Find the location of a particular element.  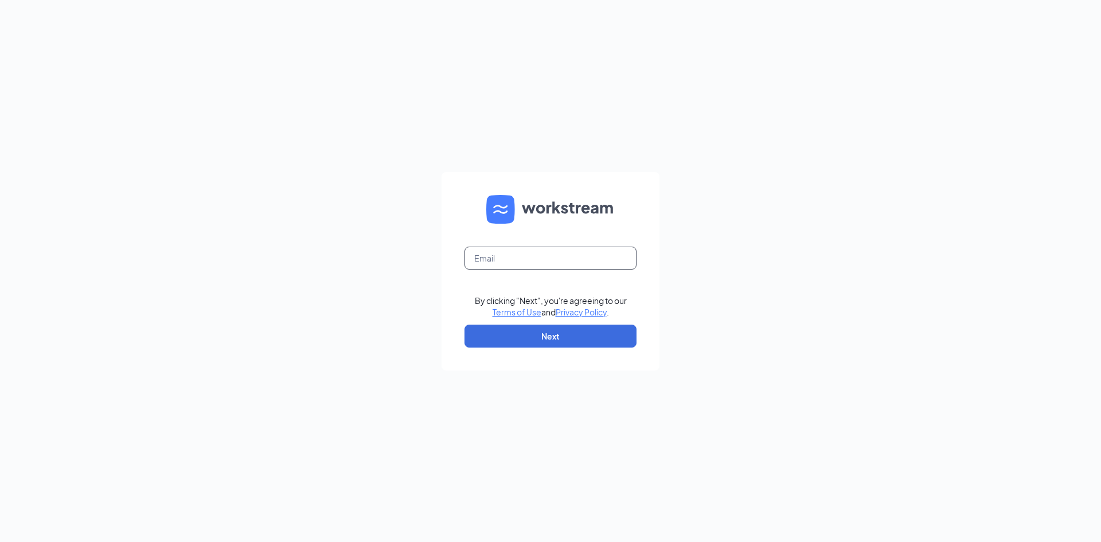

a: Privacy Policy is located at coordinates (581, 312).